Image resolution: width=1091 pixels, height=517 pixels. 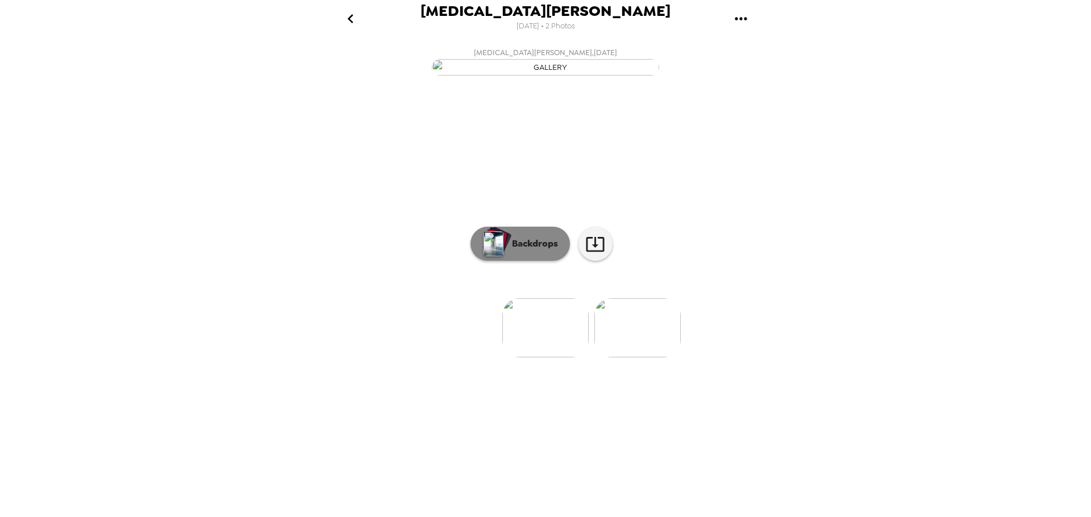 I want to click on p: Backdrops, so click(x=532, y=244).